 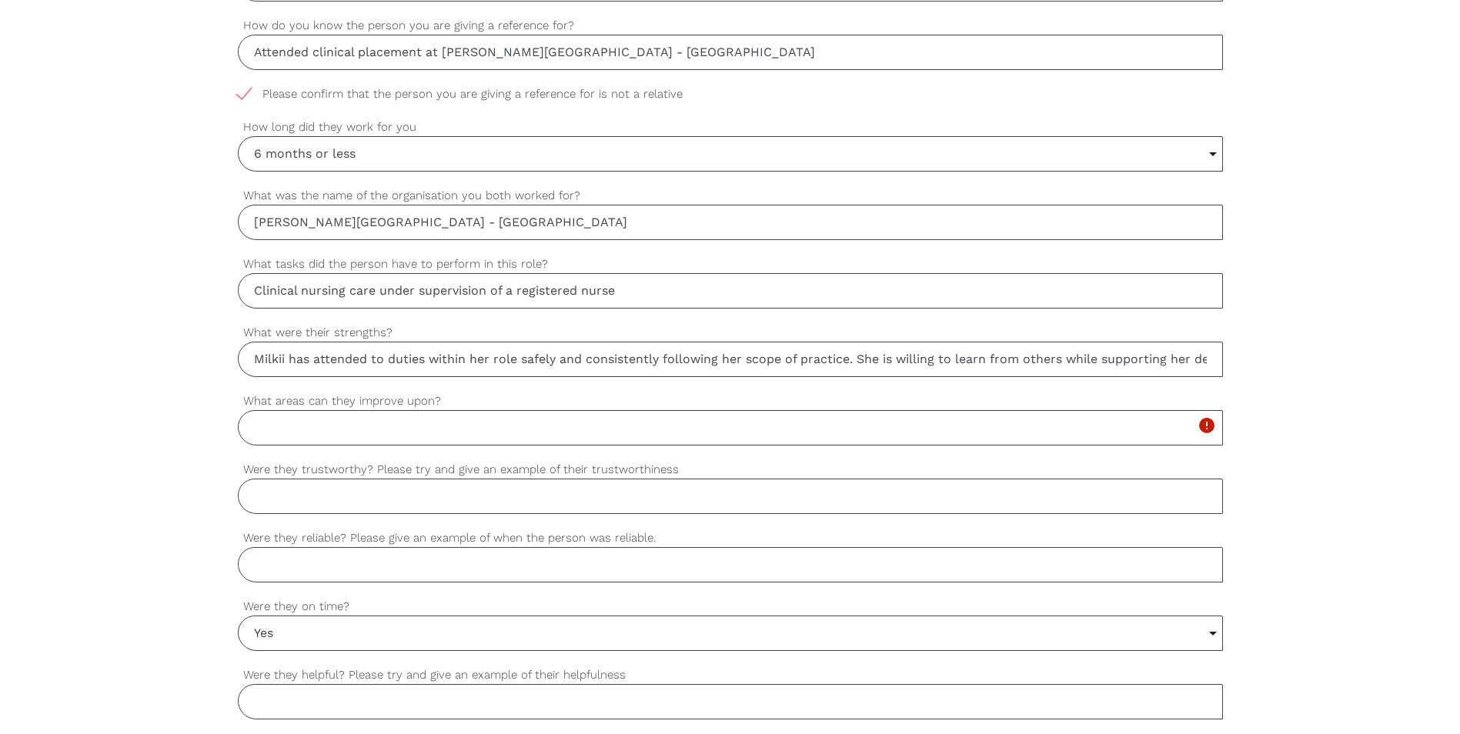 I want to click on label: Were they reliable? Please give an example of when the person was reliable., so click(x=730, y=538).